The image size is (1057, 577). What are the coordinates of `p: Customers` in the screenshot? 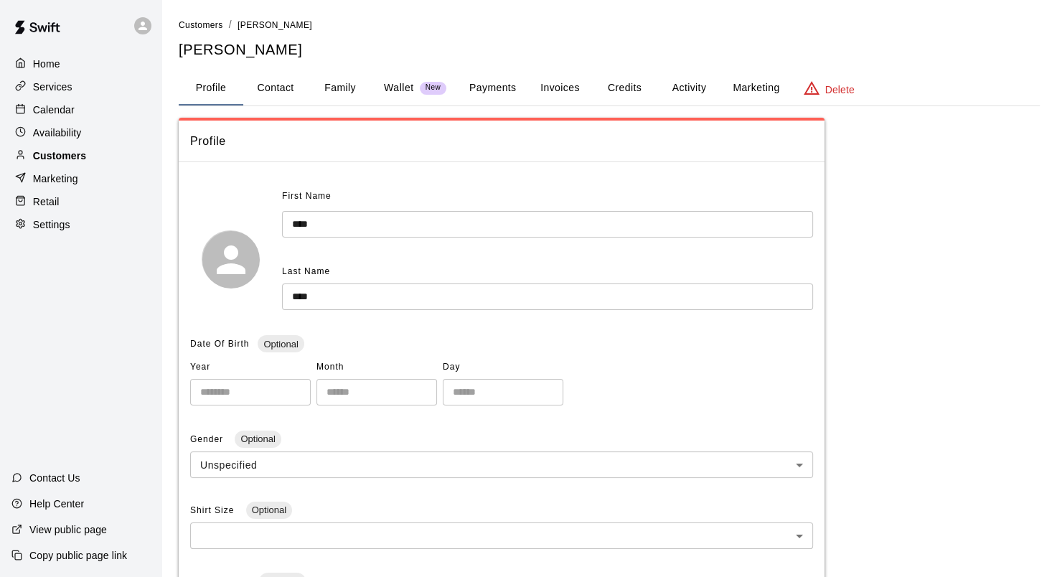 It's located at (60, 156).